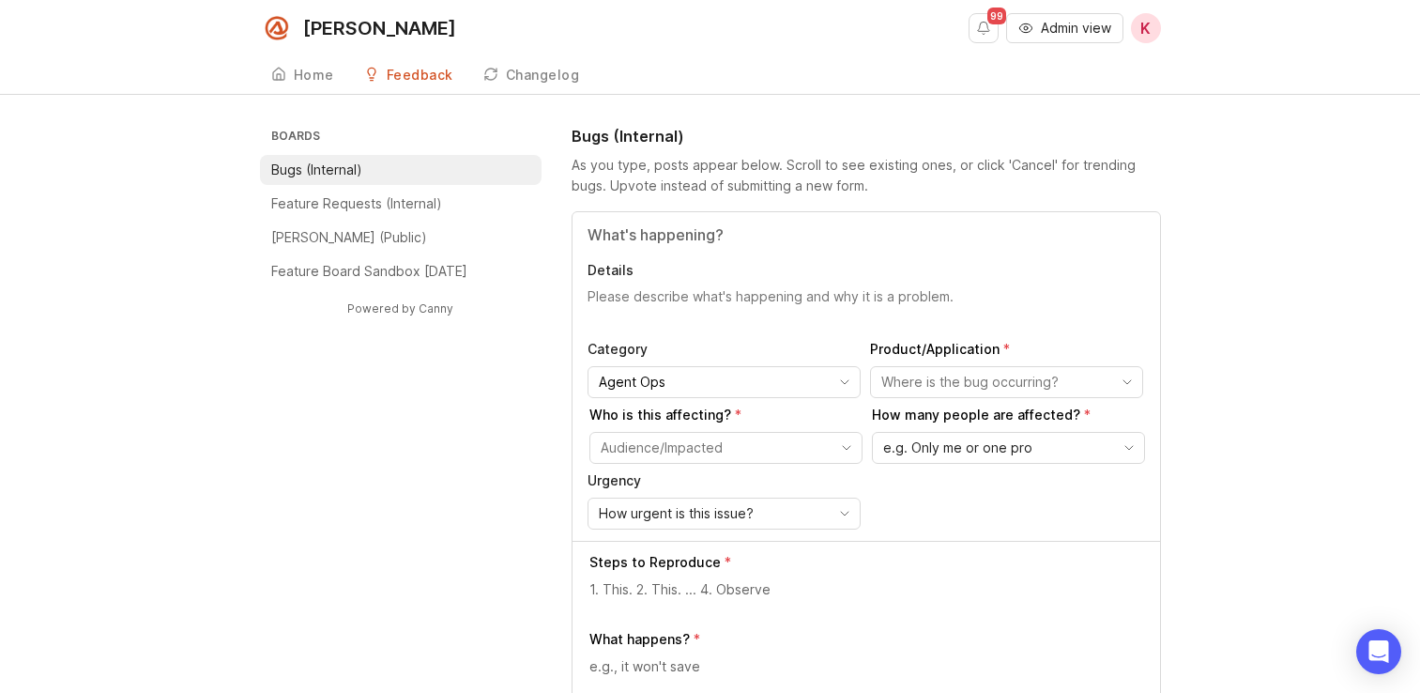 This screenshot has height=693, width=1420. I want to click on span: e.g. Only me or one pro, so click(957, 448).